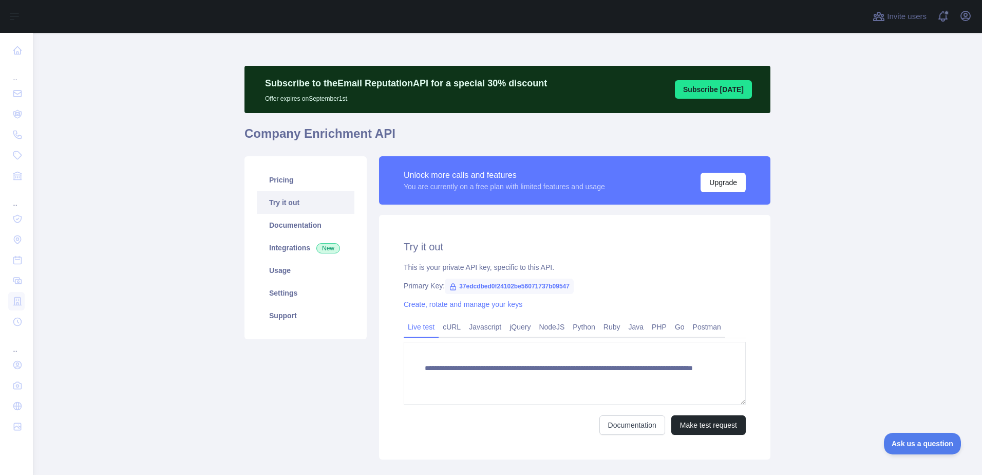 The height and width of the screenshot is (475, 982). I want to click on a: Live test, so click(421, 327).